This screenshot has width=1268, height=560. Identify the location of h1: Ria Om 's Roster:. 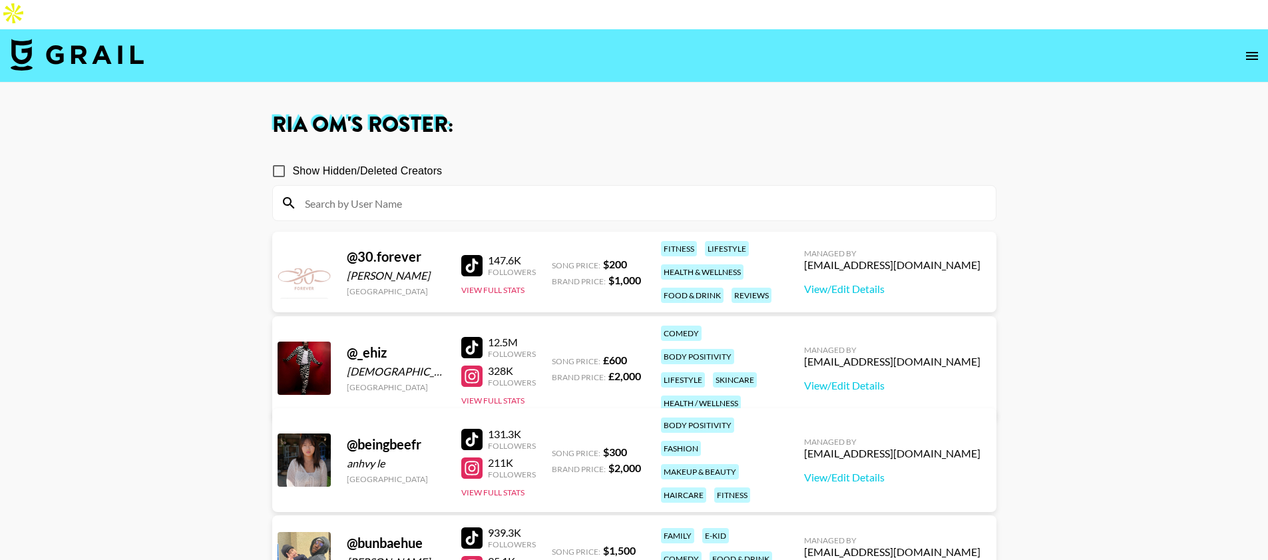
(634, 125).